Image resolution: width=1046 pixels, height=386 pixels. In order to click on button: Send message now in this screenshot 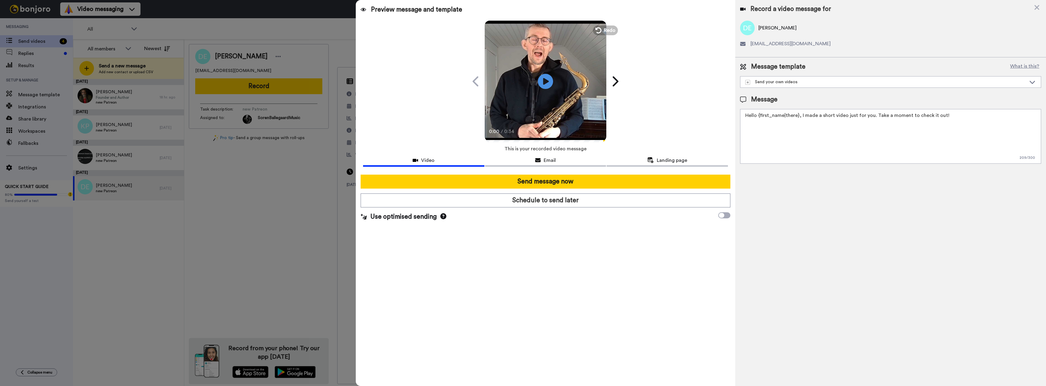, I will do `click(545, 182)`.